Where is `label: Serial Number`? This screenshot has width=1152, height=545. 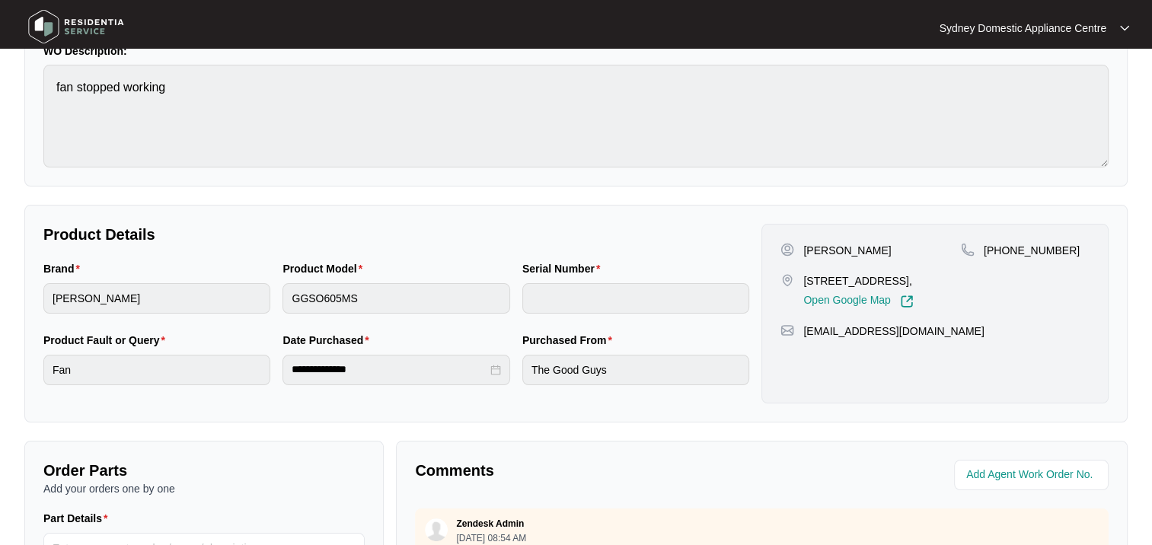
label: Serial Number is located at coordinates (564, 269).